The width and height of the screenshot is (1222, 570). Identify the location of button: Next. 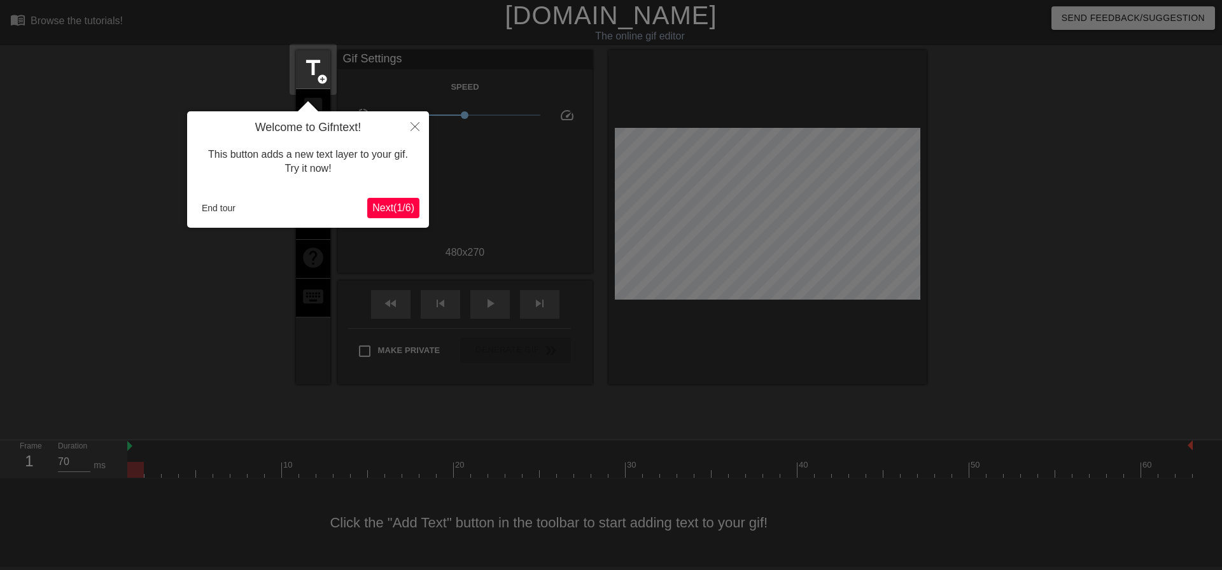
(393, 208).